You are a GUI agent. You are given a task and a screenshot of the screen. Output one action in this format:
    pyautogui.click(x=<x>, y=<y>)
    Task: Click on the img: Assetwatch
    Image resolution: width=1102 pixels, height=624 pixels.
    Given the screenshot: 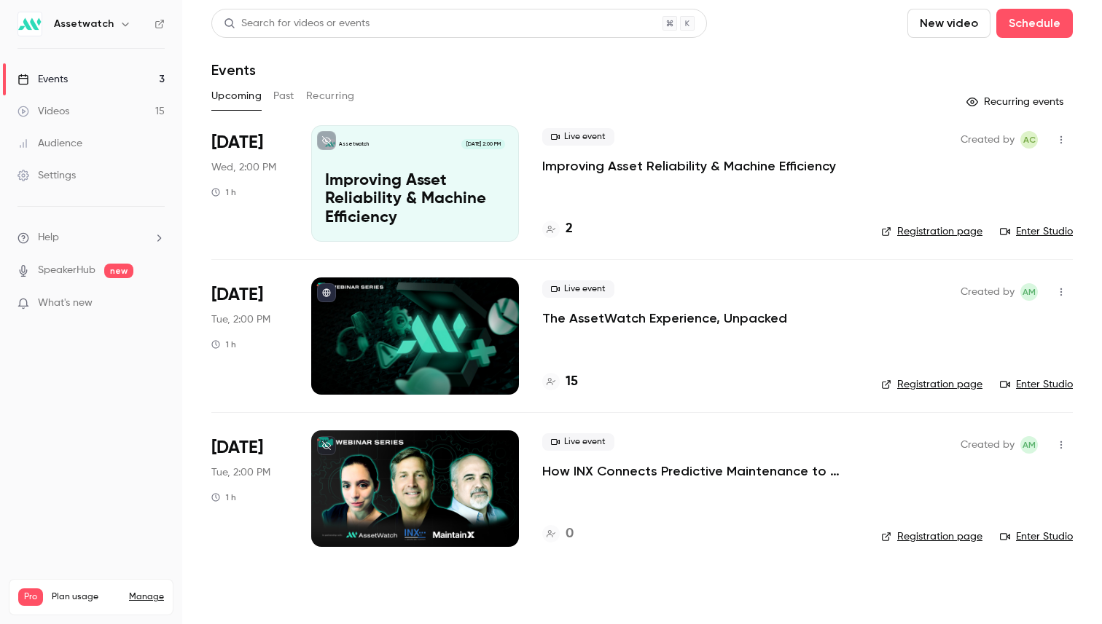 What is the action you would take?
    pyautogui.click(x=30, y=24)
    